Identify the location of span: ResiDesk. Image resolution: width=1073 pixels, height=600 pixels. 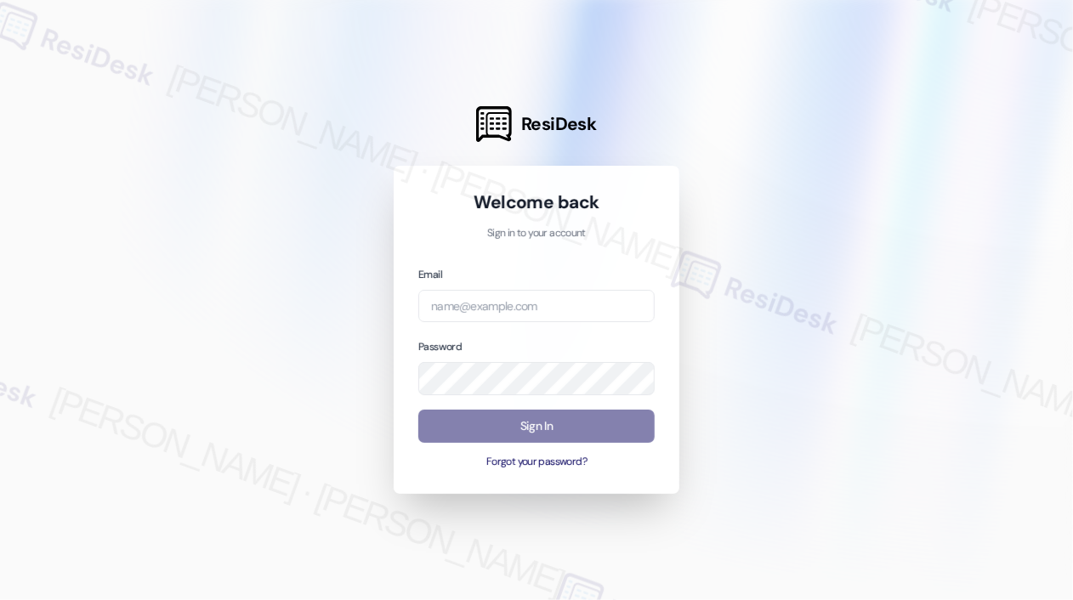
(558, 124).